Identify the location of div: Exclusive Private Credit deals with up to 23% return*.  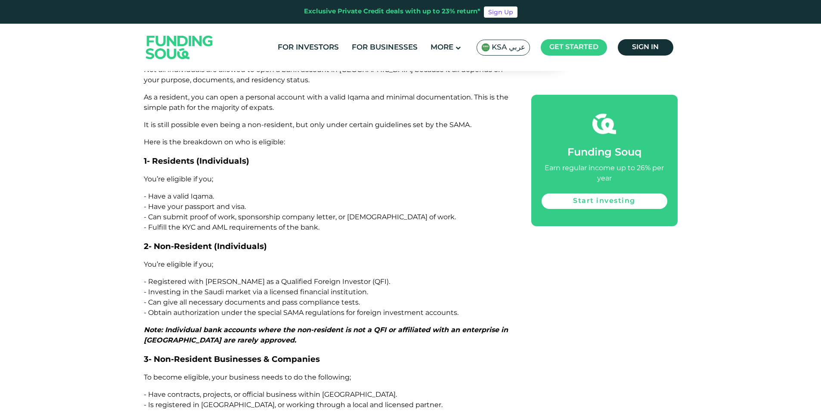
(392, 12).